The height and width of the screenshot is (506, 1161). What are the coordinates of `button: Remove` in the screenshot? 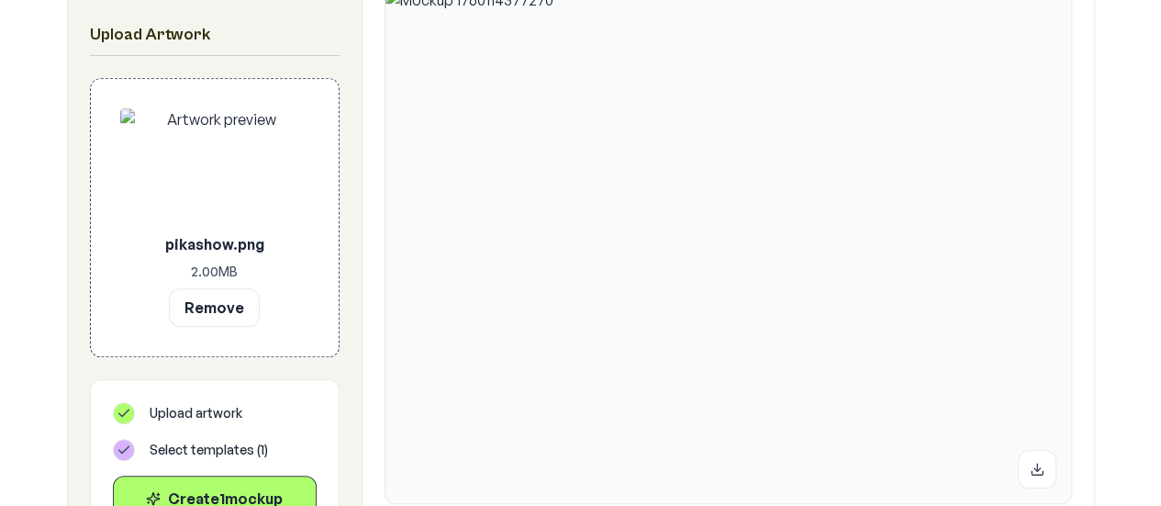 It's located at (214, 308).